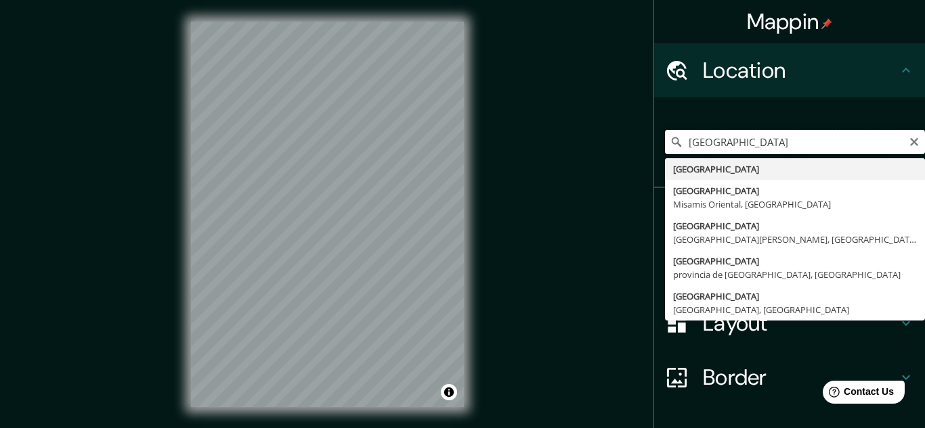 This screenshot has width=925, height=428. Describe the element at coordinates (800, 70) in the screenshot. I see `h4: Location` at that location.